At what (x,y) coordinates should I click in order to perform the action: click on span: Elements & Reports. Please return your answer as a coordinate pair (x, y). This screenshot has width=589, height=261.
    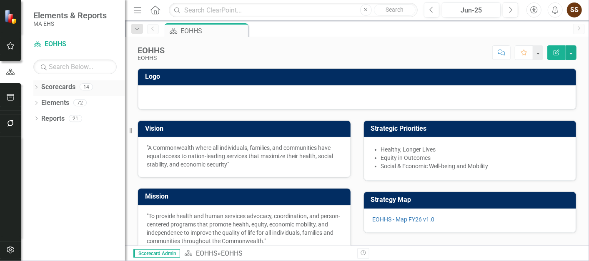
    Looking at the image, I should click on (70, 15).